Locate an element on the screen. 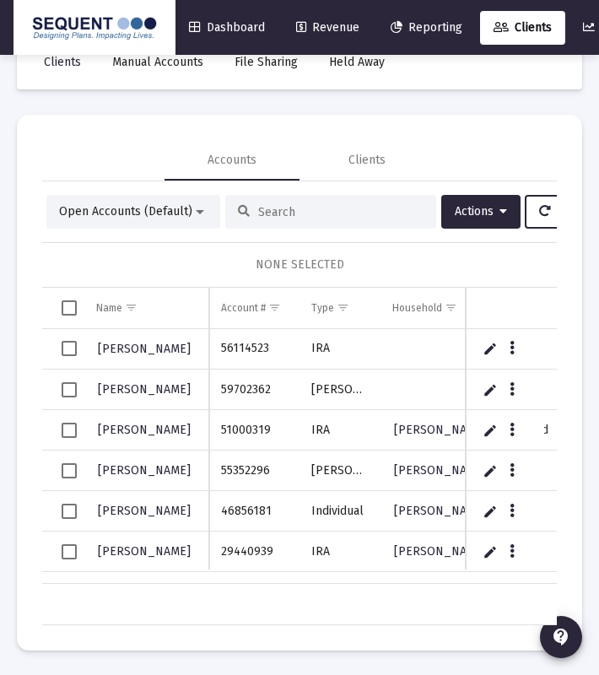  td: Column Type is located at coordinates (340, 308).